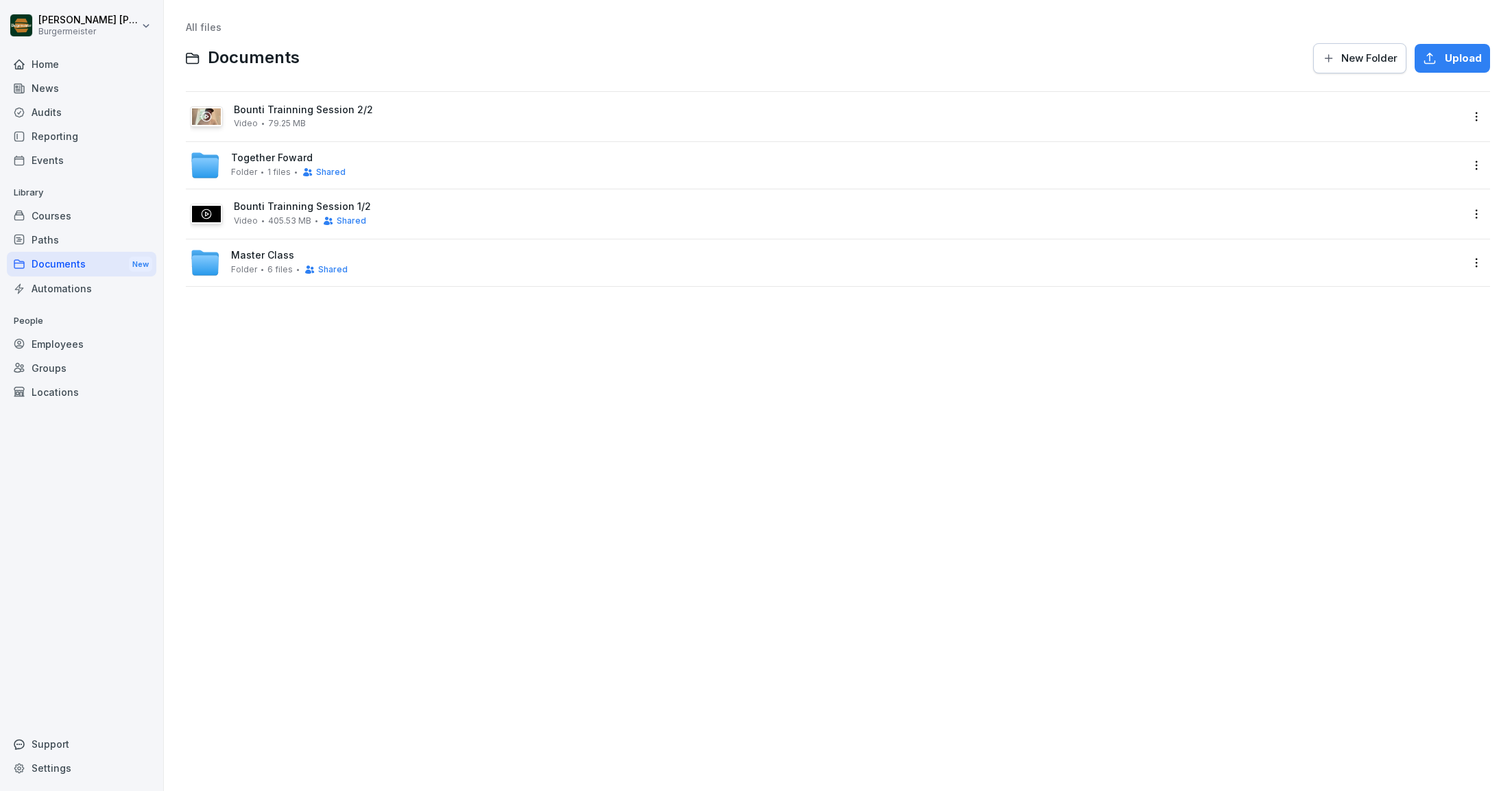 This screenshot has width=1512, height=791. Describe the element at coordinates (82, 215) in the screenshot. I see `a: Courses` at that location.